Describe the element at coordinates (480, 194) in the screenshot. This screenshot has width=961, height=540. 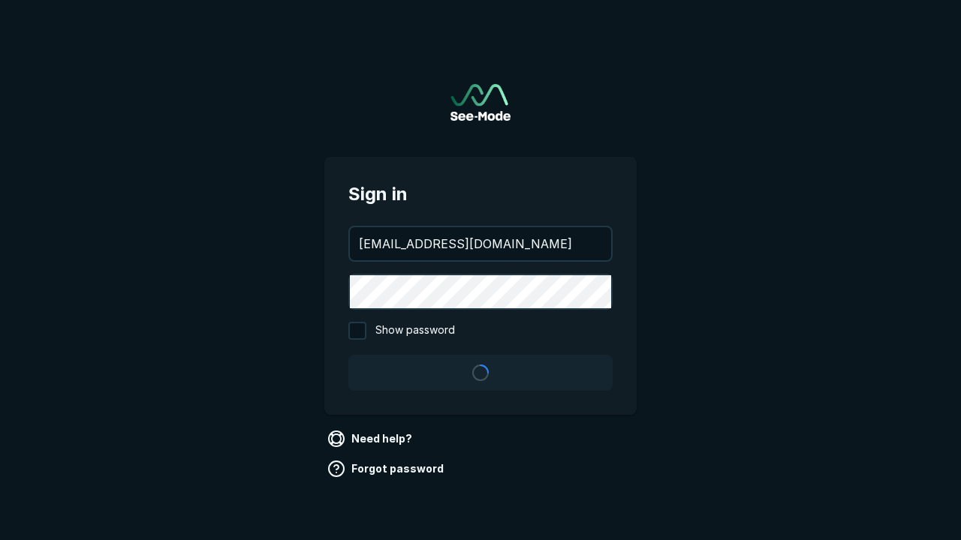
I see `span: Sign in` at that location.